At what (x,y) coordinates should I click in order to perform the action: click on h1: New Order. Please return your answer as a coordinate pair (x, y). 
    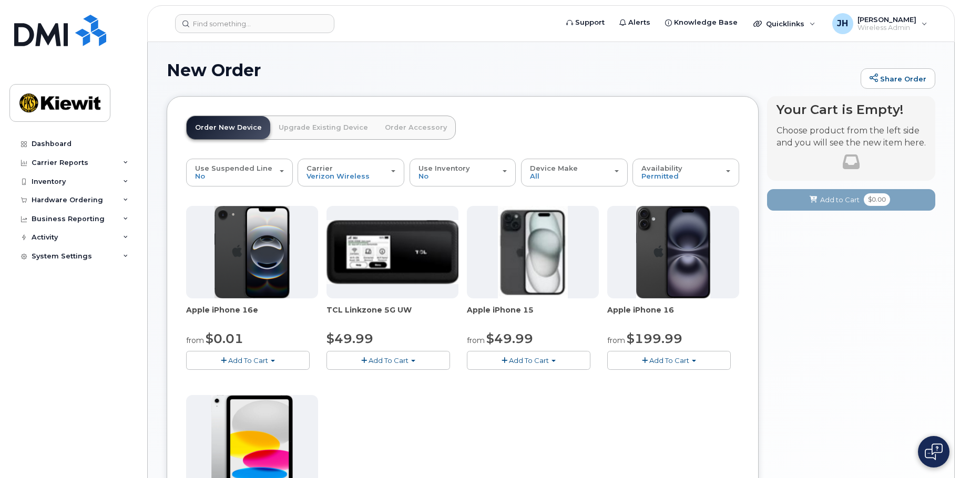
    Looking at the image, I should click on (511, 70).